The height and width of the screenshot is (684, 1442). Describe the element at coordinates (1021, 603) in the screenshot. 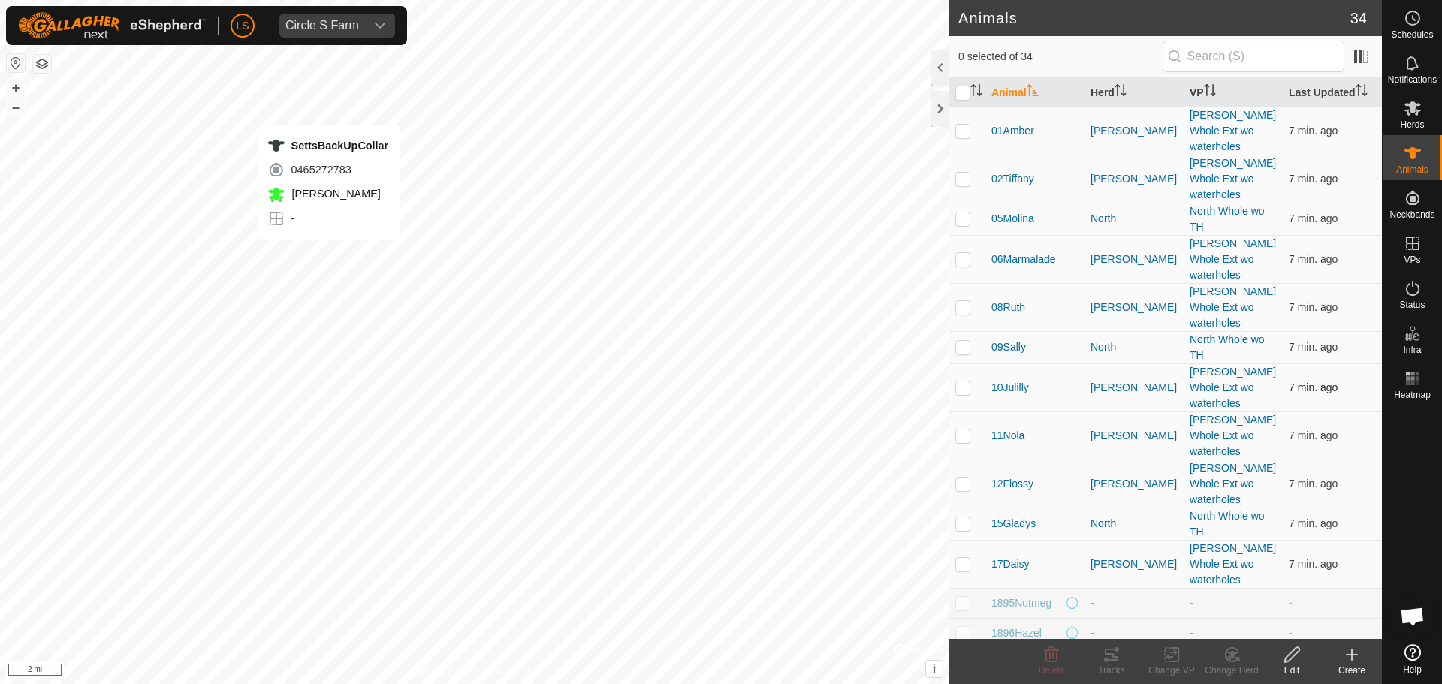

I see `span: 1895Nutmeg` at that location.